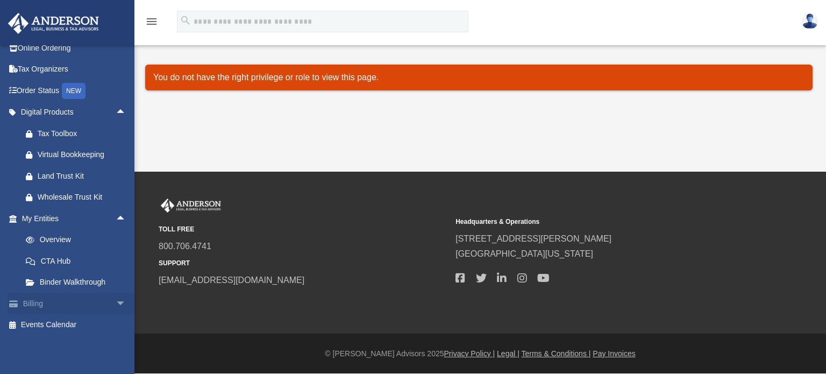 Image resolution: width=826 pixels, height=374 pixels. I want to click on span: arrow_drop_down, so click(126, 303).